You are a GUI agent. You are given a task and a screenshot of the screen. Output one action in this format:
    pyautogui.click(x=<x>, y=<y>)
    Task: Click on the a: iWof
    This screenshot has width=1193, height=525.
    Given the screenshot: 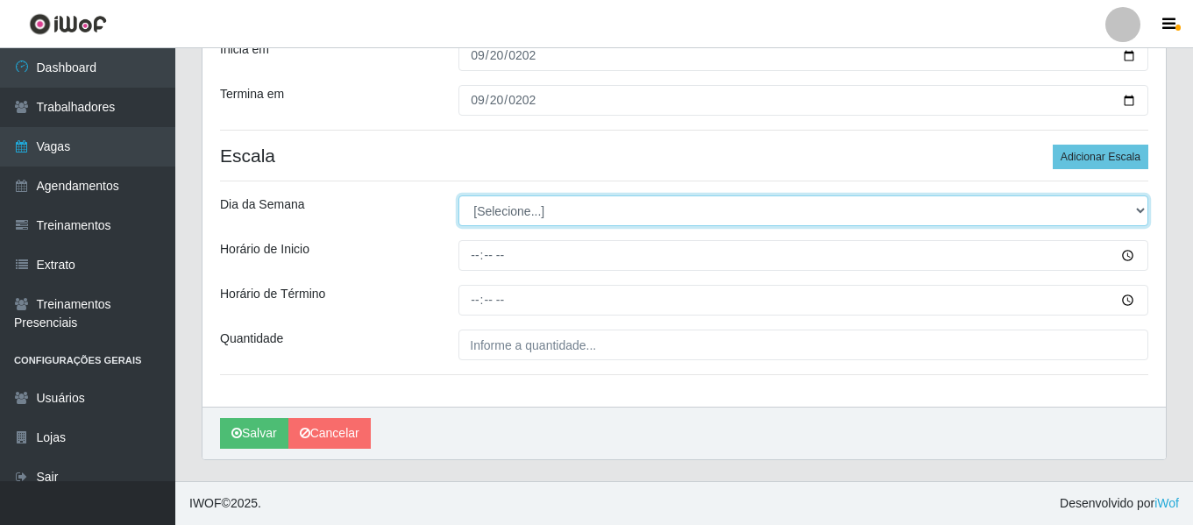 What is the action you would take?
    pyautogui.click(x=1167, y=503)
    